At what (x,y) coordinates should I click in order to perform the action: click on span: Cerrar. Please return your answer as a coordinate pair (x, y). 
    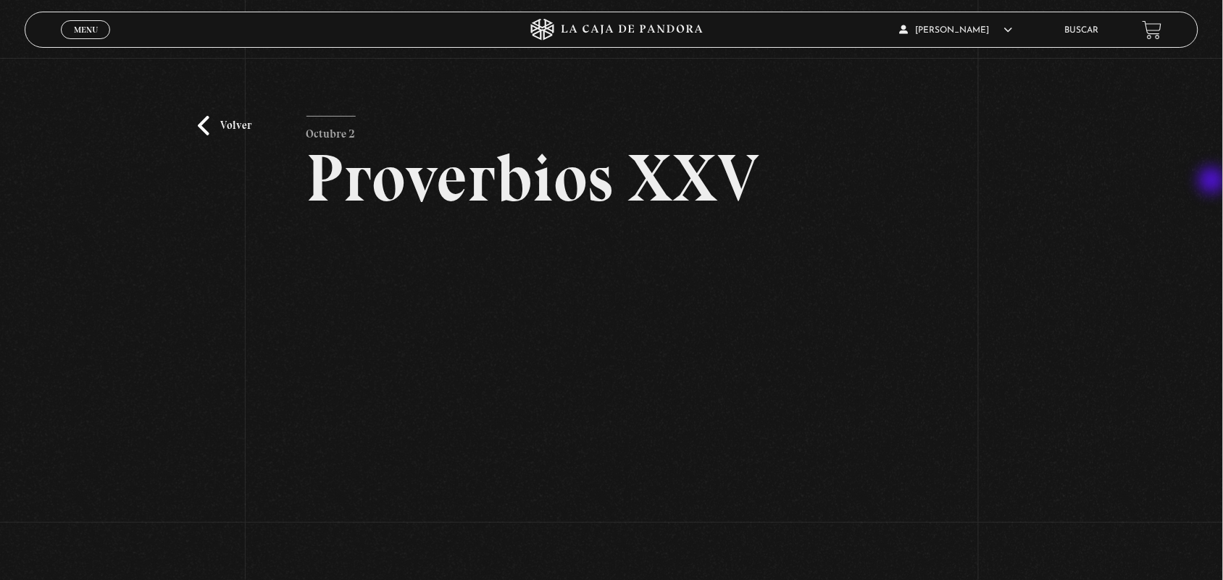
    Looking at the image, I should click on (85, 43).